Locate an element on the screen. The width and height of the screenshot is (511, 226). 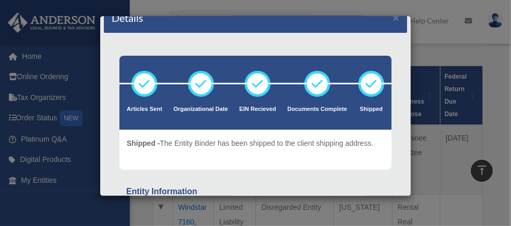
p: EIN Recieved is located at coordinates (258, 109).